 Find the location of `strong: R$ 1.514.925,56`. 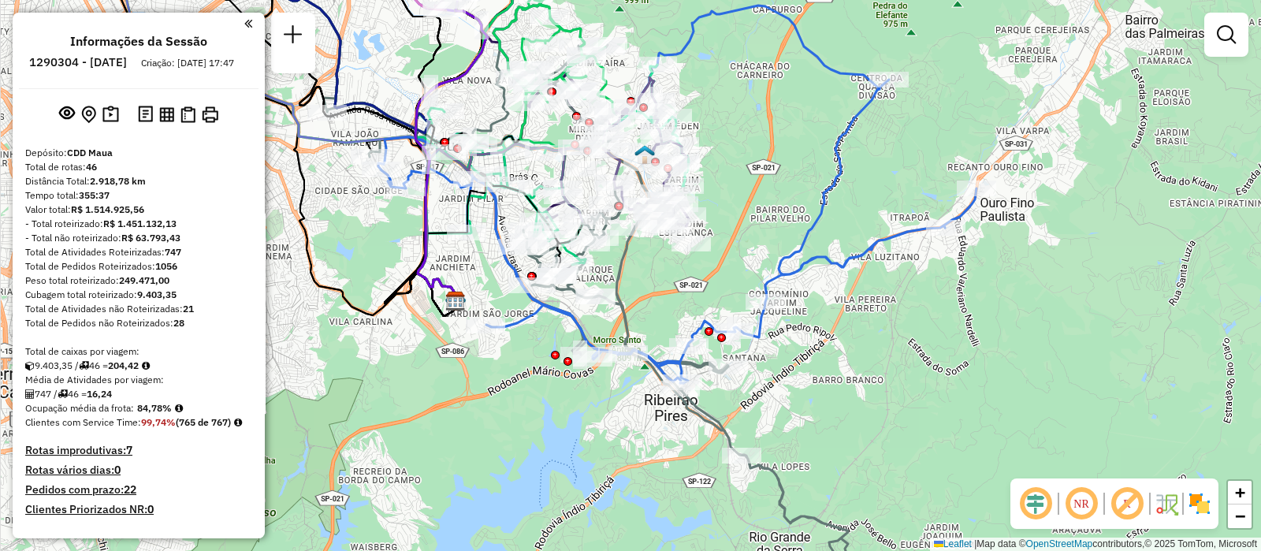

strong: R$ 1.514.925,56 is located at coordinates (107, 209).